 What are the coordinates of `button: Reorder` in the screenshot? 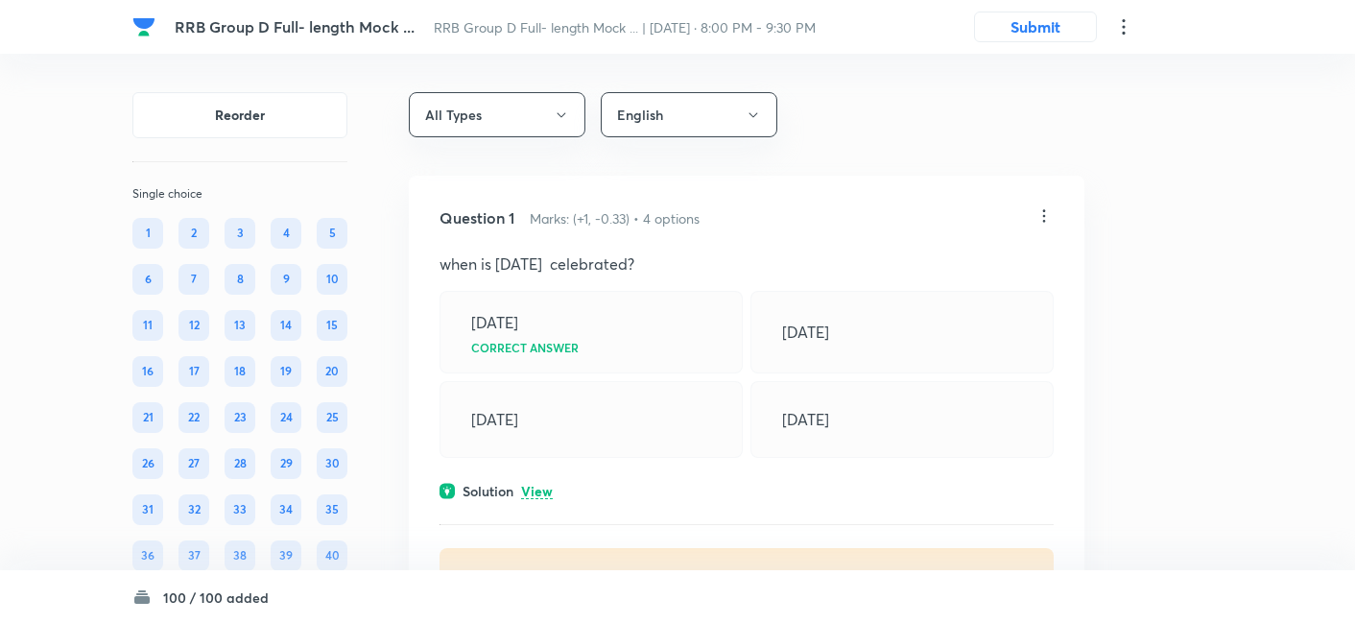 It's located at (240, 115).